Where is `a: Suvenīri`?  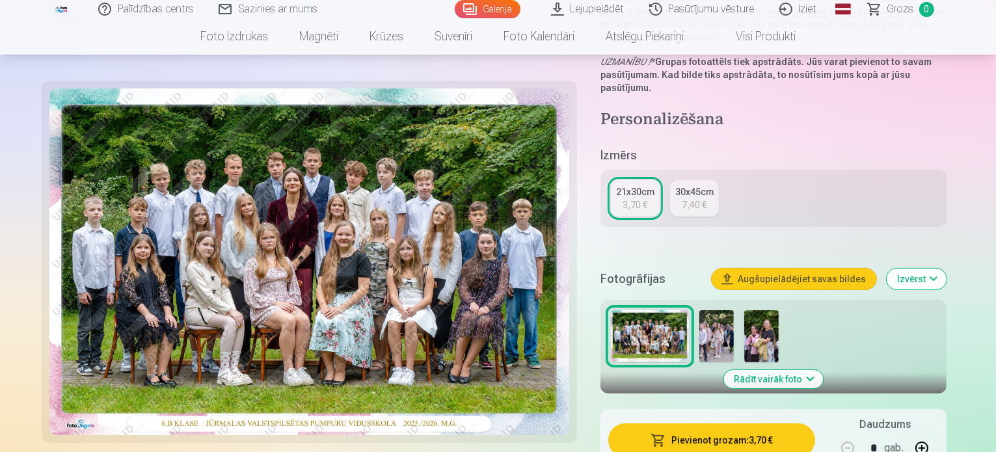 a: Suvenīri is located at coordinates (453, 36).